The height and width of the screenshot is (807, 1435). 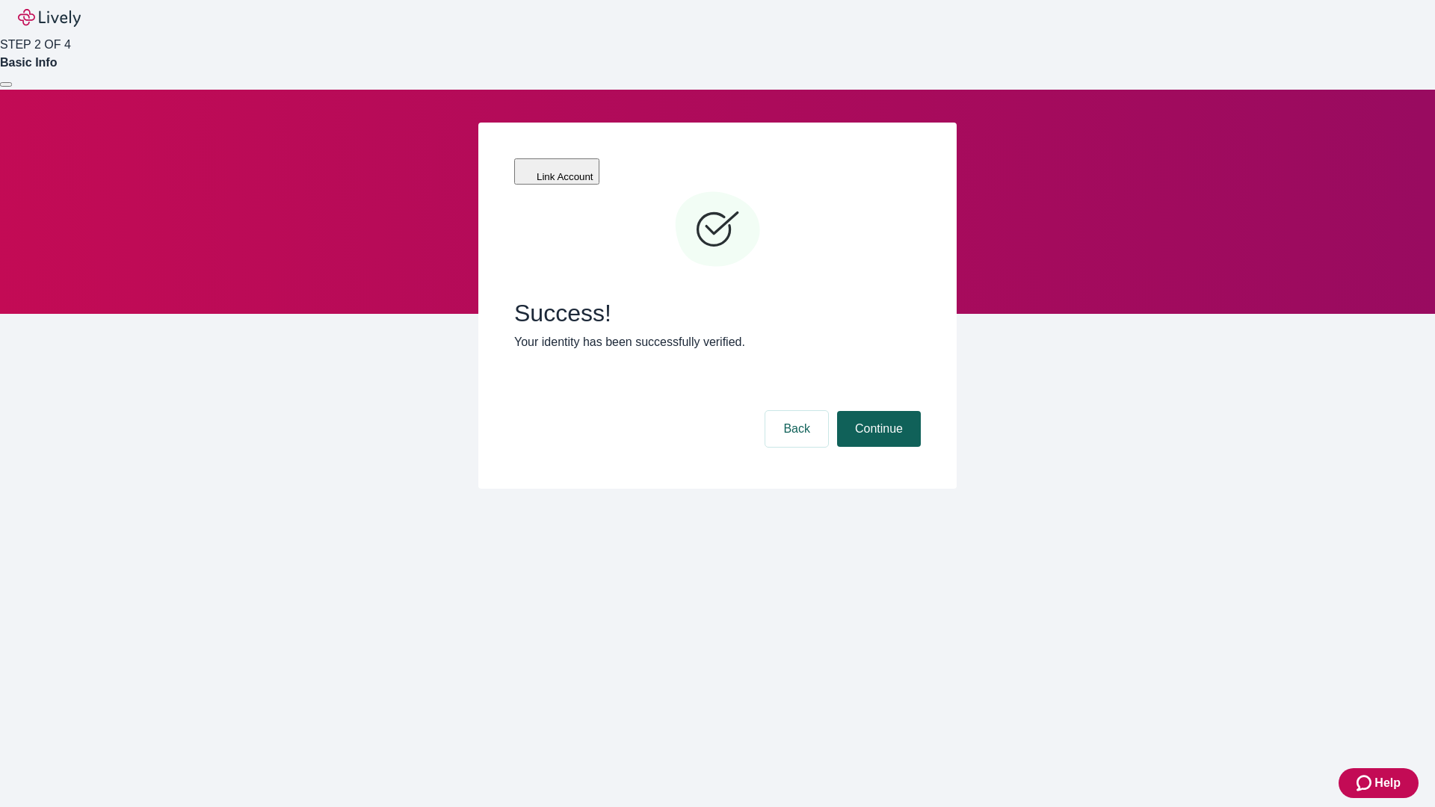 What do you see at coordinates (1378, 783) in the screenshot?
I see `button: Zendesk support iconHelp` at bounding box center [1378, 783].